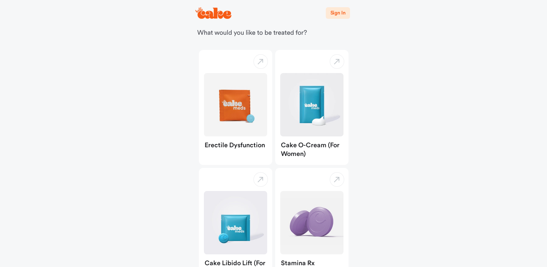 The image size is (547, 267). Describe the element at coordinates (311, 222) in the screenshot. I see `img: Stamina Rx` at that location.